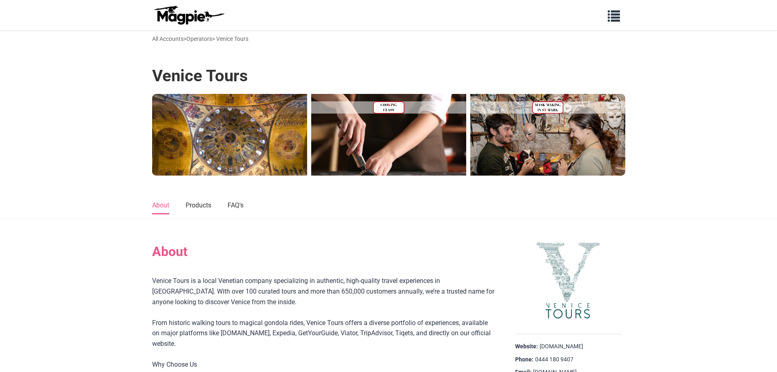 The image size is (777, 372). What do you see at coordinates (389, 135) in the screenshot?
I see `img: Authentic Cooking Class with Traditional Recipes` at bounding box center [389, 135].